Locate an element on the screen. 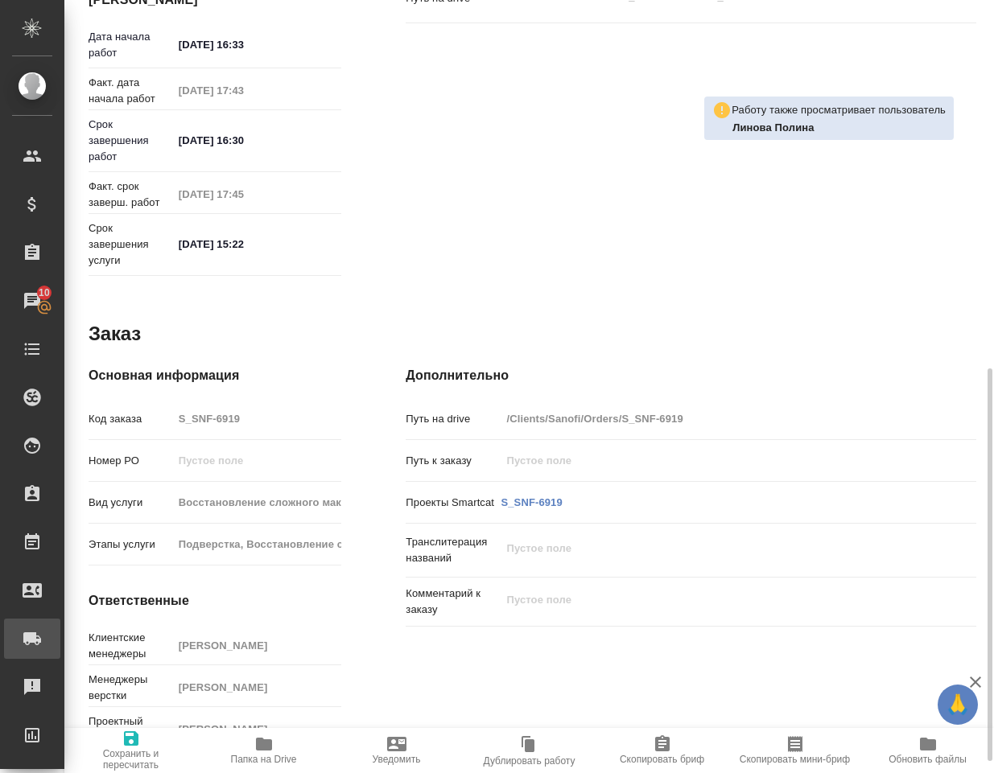 This screenshot has width=994, height=773. p: Линова Полина is located at coordinates (838, 128).